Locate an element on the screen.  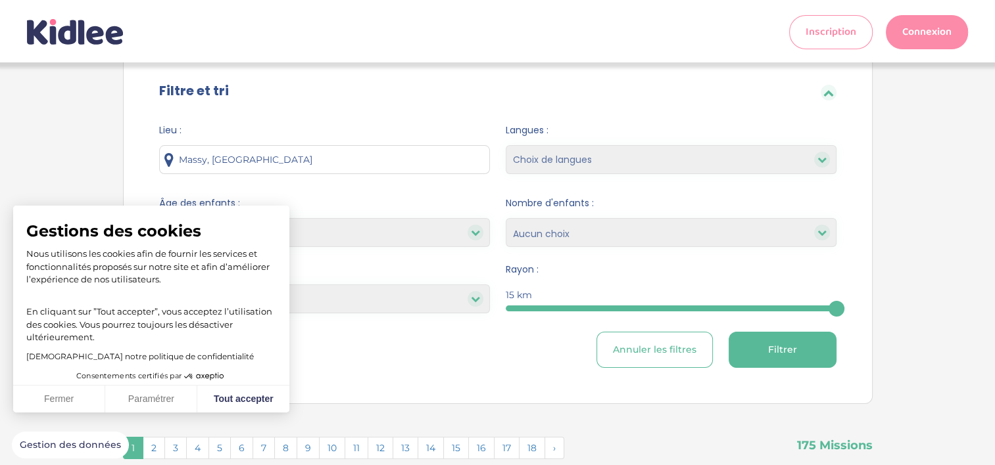
span: Annuler les filtres is located at coordinates (654, 350).